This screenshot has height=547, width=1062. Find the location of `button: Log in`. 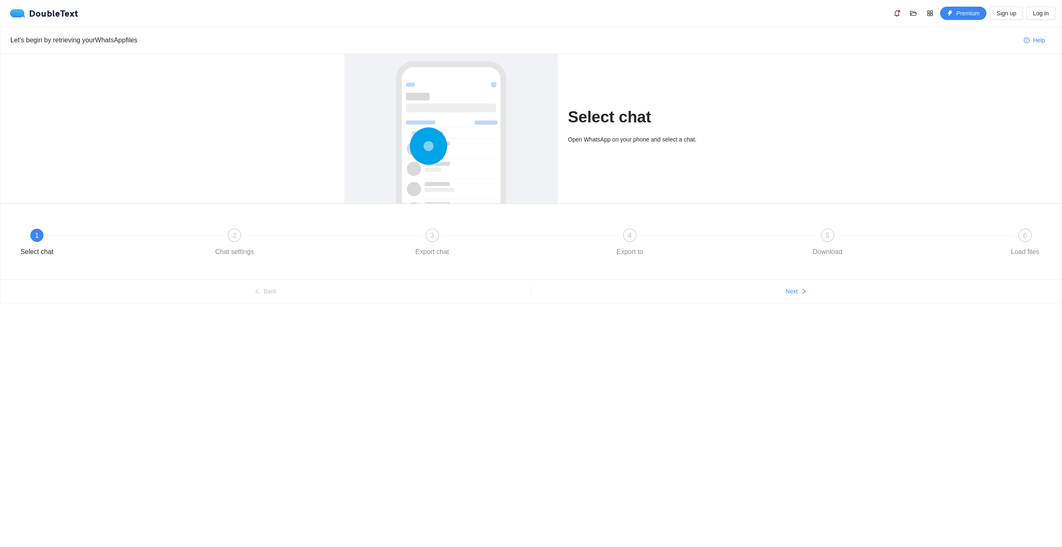

button: Log in is located at coordinates (1041, 13).